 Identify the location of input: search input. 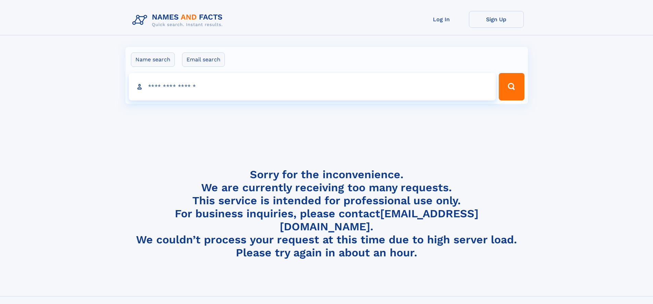
(312, 87).